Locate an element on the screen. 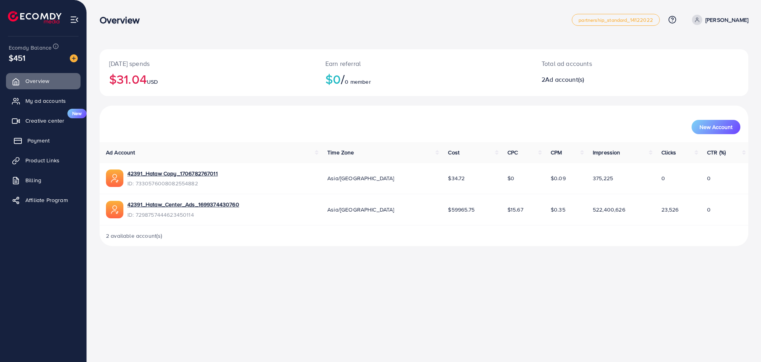 The height and width of the screenshot is (362, 761). span: $15.67 is located at coordinates (515, 209).